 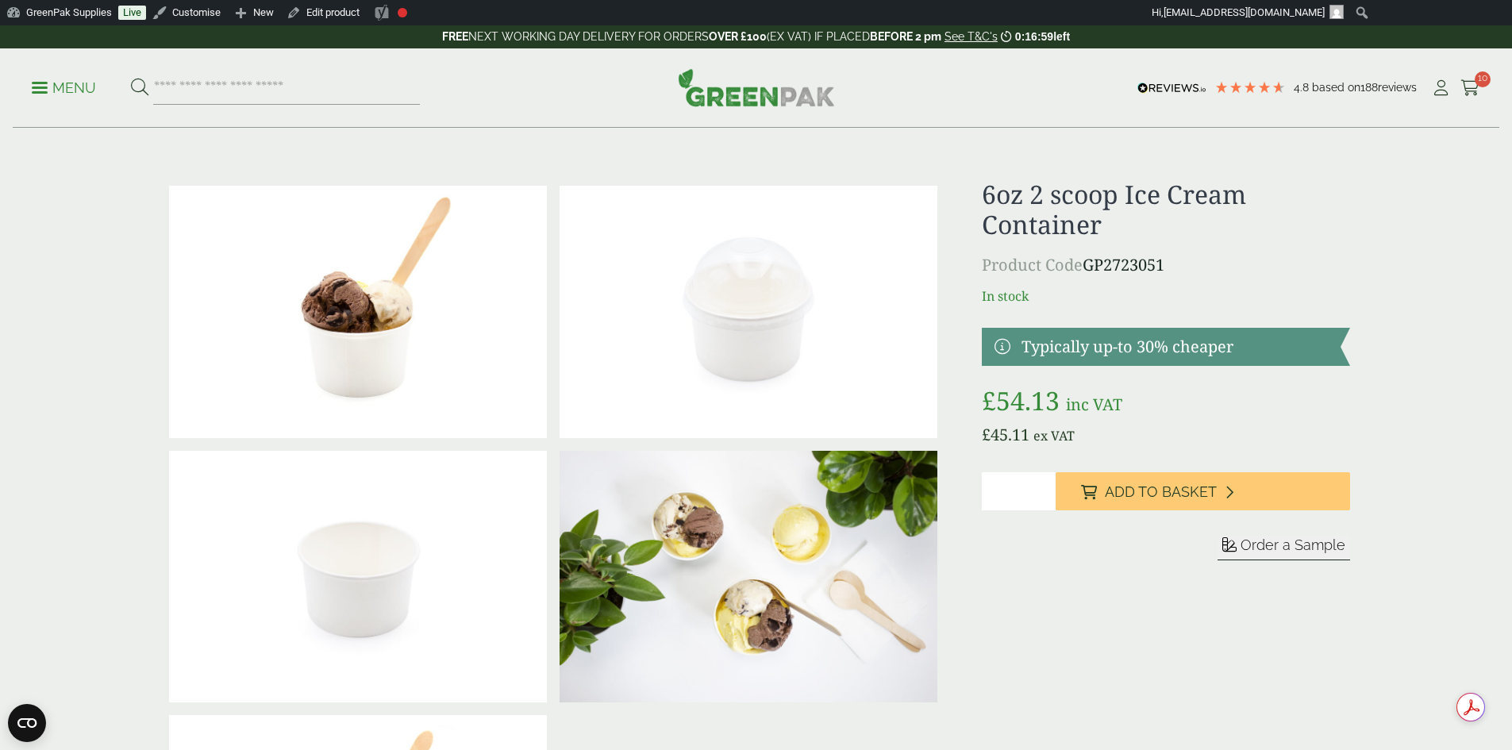 What do you see at coordinates (749, 312) in the screenshot?
I see `img: 6oz 2 Scoop Ice Cream Container With Lid` at bounding box center [749, 312].